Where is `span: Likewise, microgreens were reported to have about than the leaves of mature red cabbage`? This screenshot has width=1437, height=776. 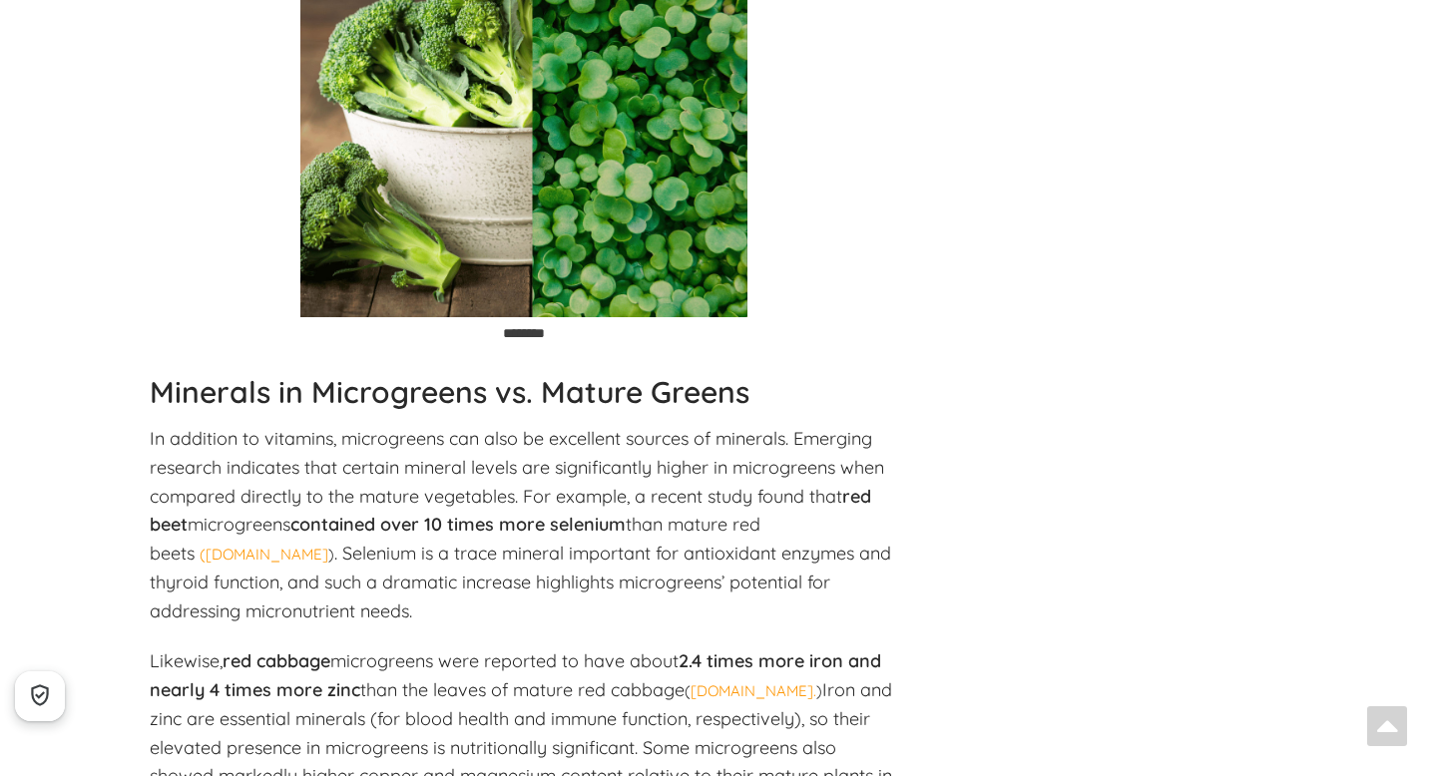 span: Likewise, microgreens were reported to have about than the leaves of mature red cabbage is located at coordinates (515, 675).